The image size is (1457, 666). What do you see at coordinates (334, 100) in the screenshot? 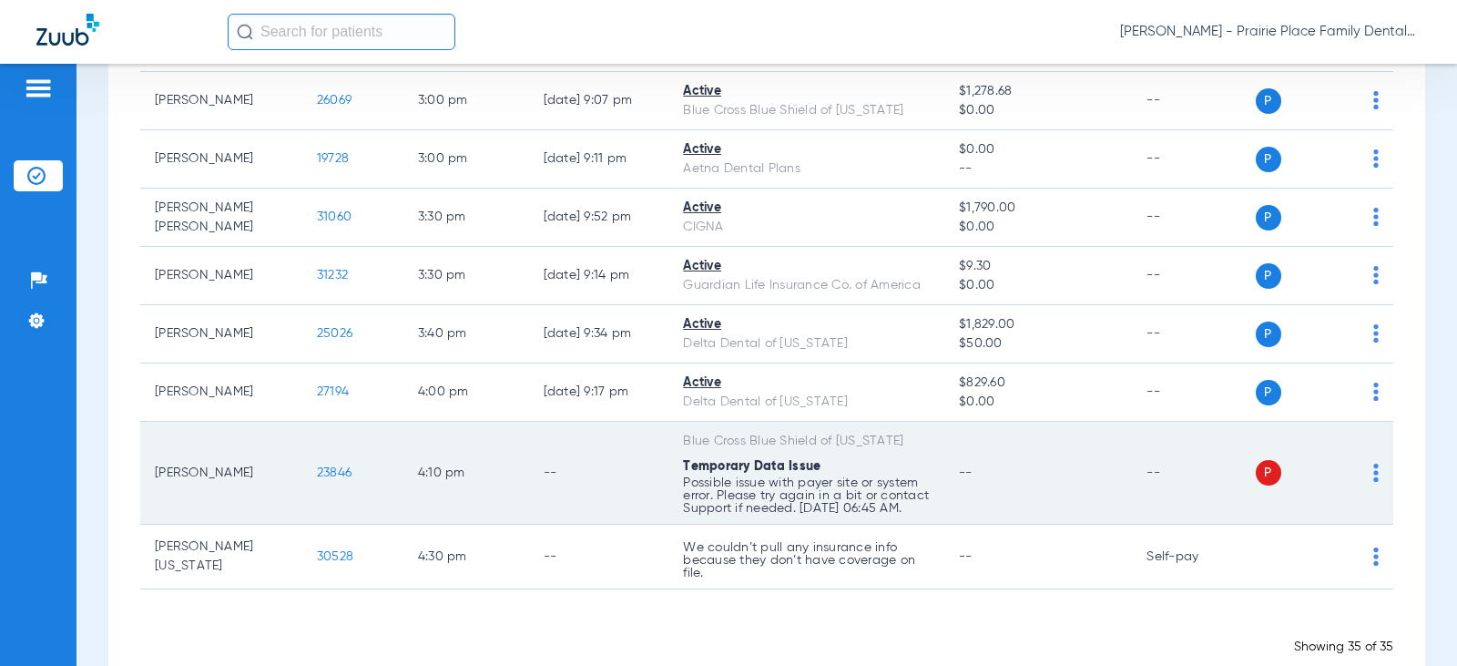
I see `span: 26069` at bounding box center [334, 100].